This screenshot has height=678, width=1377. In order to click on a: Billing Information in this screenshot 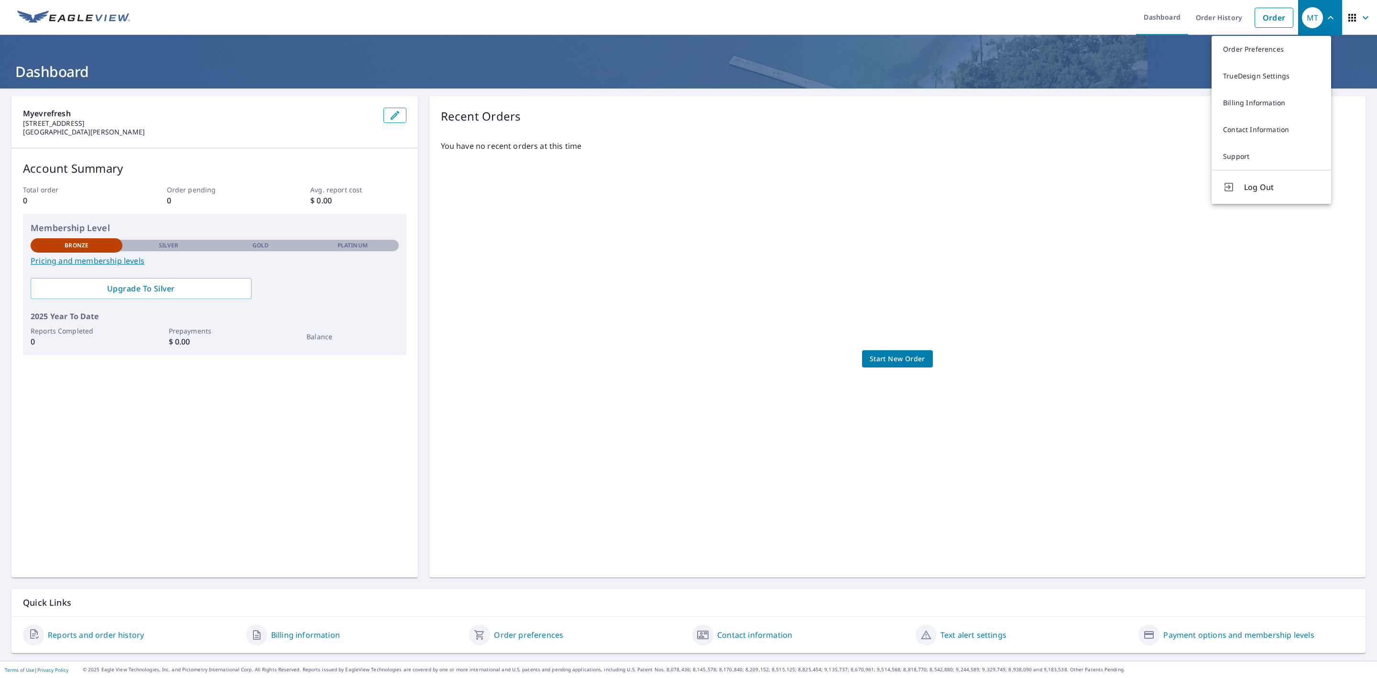, I will do `click(1272, 103)`.